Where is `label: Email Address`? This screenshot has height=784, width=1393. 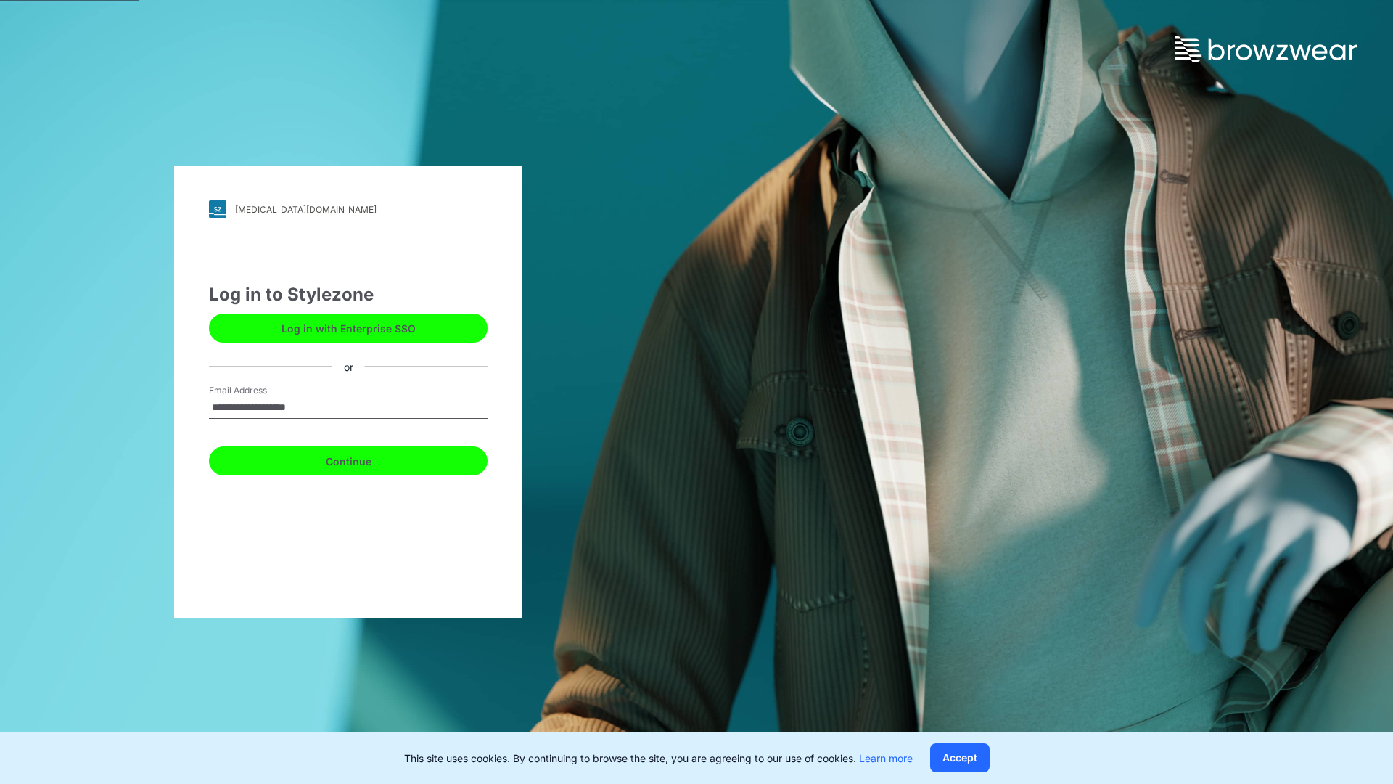
label: Email Address is located at coordinates (260, 390).